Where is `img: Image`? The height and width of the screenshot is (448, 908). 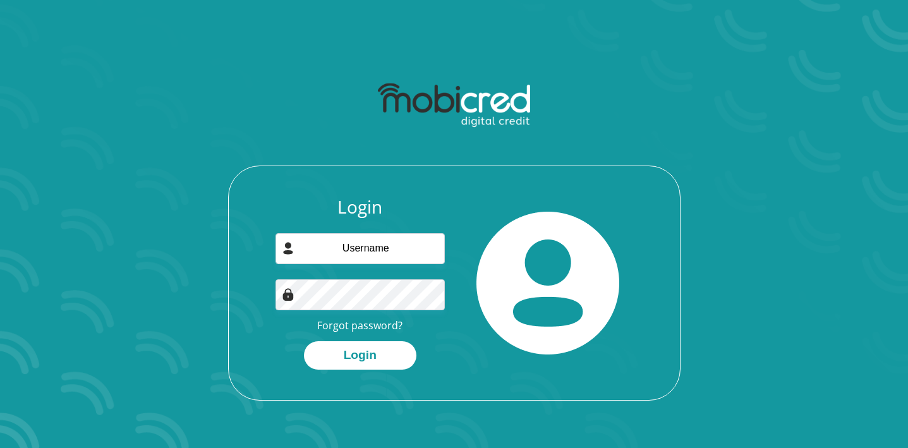 img: Image is located at coordinates (288, 295).